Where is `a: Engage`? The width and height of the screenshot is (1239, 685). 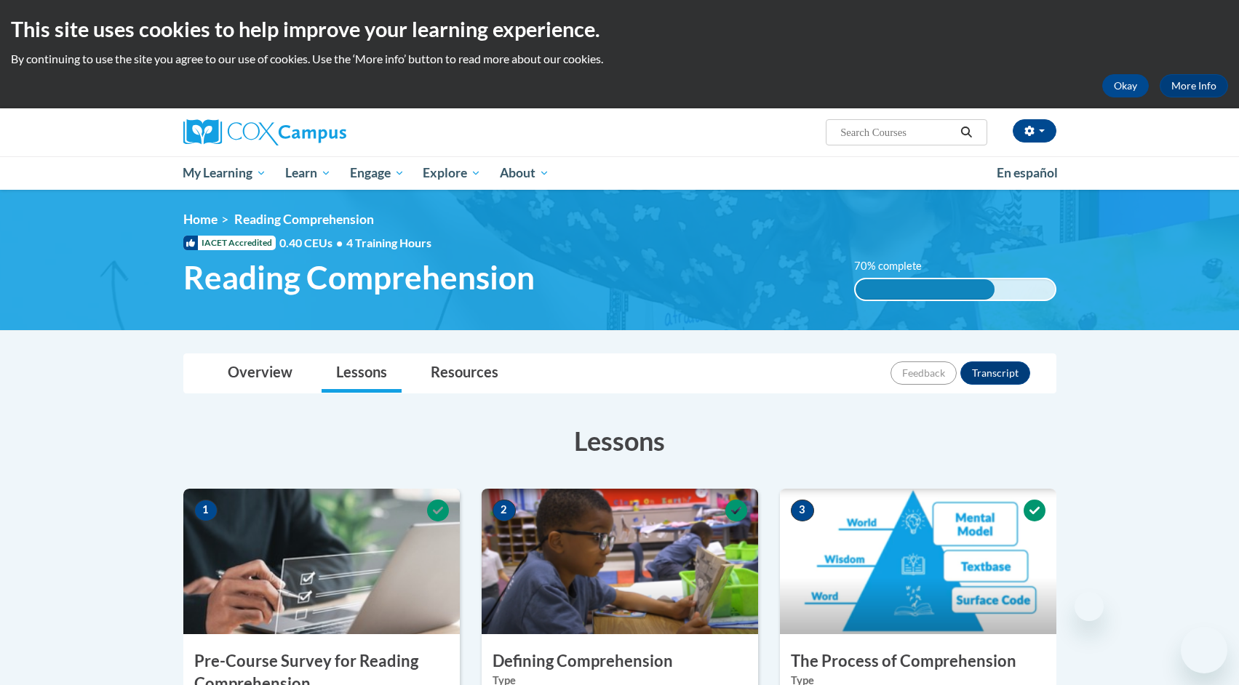 a: Engage is located at coordinates (377, 173).